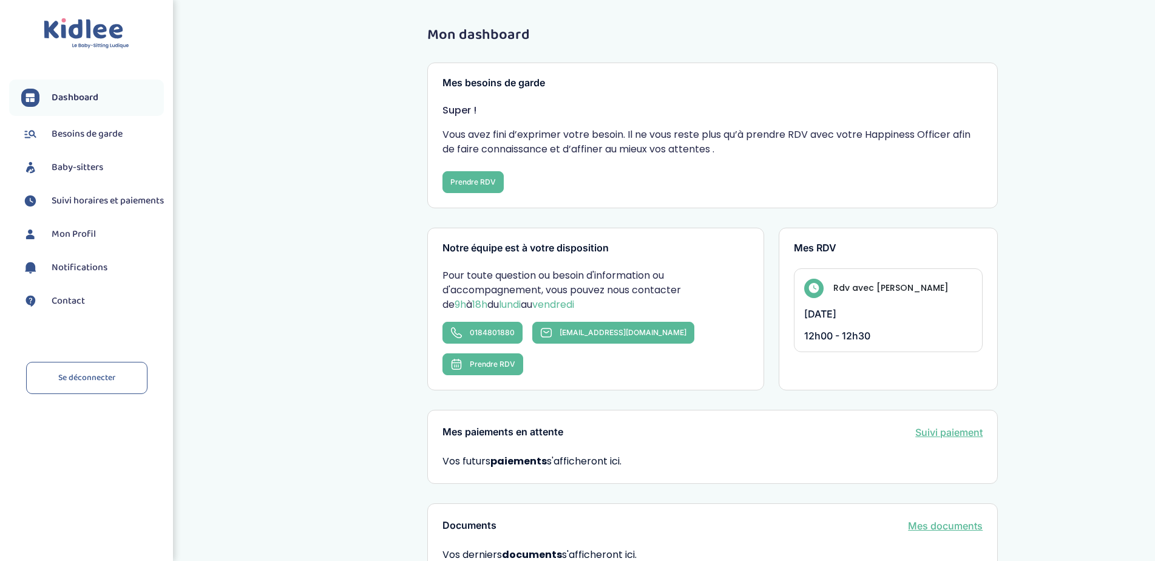 The height and width of the screenshot is (561, 1155). Describe the element at coordinates (502, 432) in the screenshot. I see `h3: Mes paiements en attente` at that location.